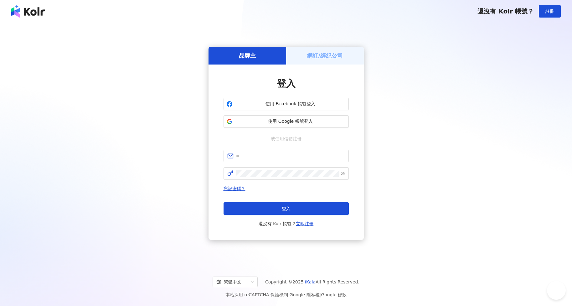 The width and height of the screenshot is (572, 306). What do you see at coordinates (334, 295) in the screenshot?
I see `a: Google 條款` at bounding box center [334, 295].